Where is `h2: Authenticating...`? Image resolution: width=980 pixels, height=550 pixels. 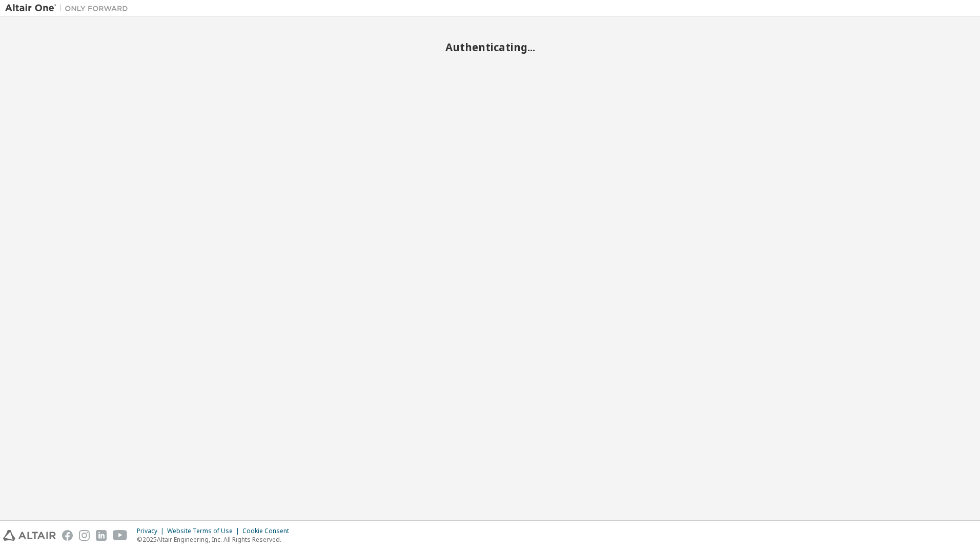 h2: Authenticating... is located at coordinates (490, 47).